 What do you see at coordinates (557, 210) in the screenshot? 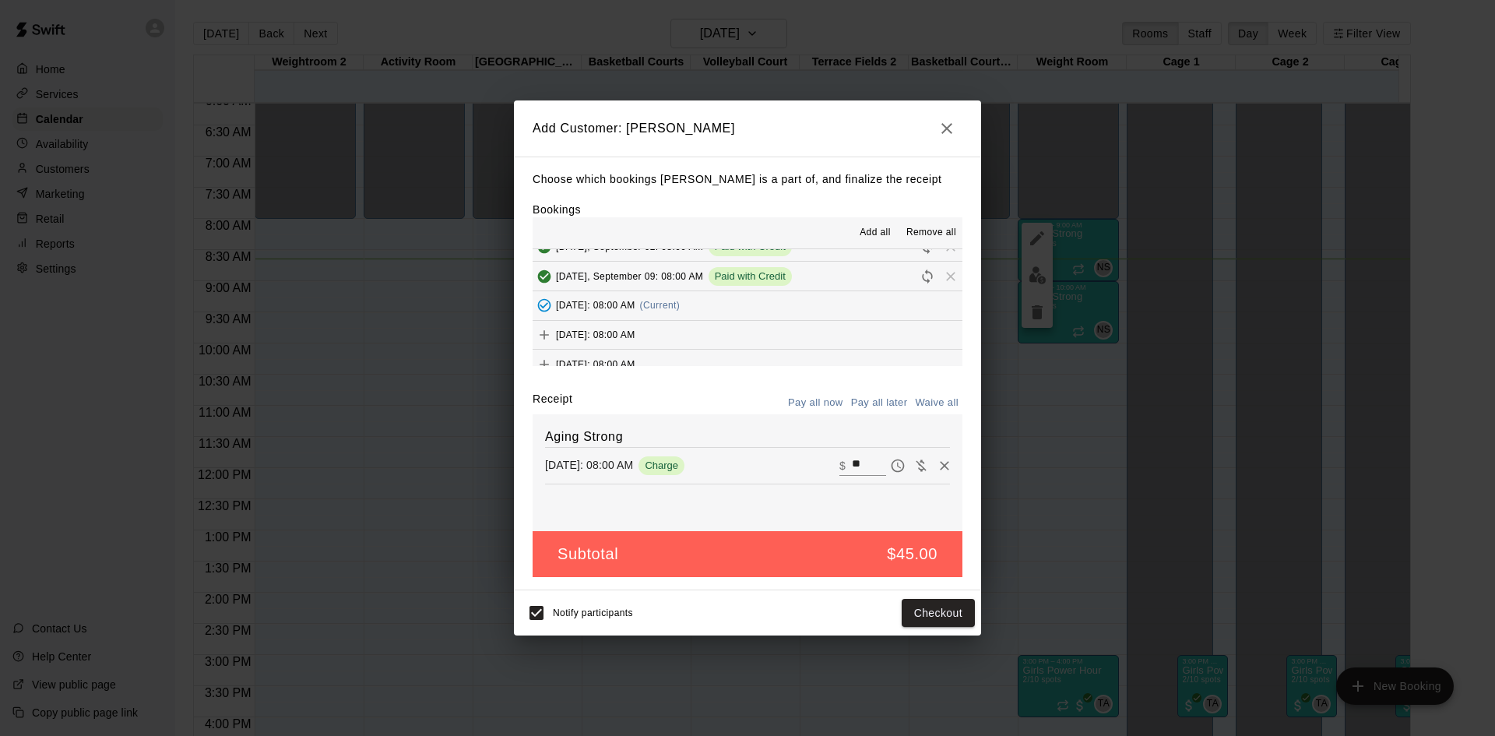
I see `label: Bookings` at bounding box center [557, 210].